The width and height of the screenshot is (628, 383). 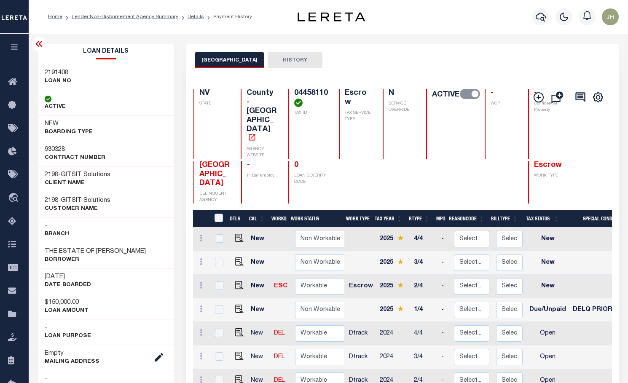 I want to click on span: 0, so click(x=296, y=165).